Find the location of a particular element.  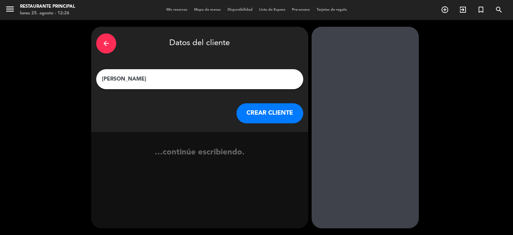

span: Pre-acceso is located at coordinates (301, 10).